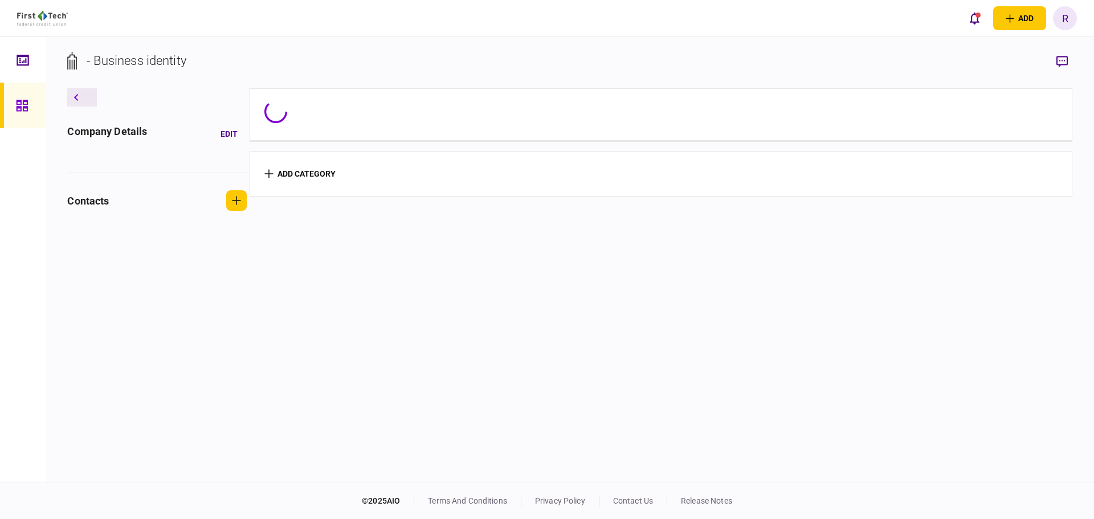 Image resolution: width=1094 pixels, height=519 pixels. What do you see at coordinates (88, 201) in the screenshot?
I see `div: contacts` at bounding box center [88, 201].